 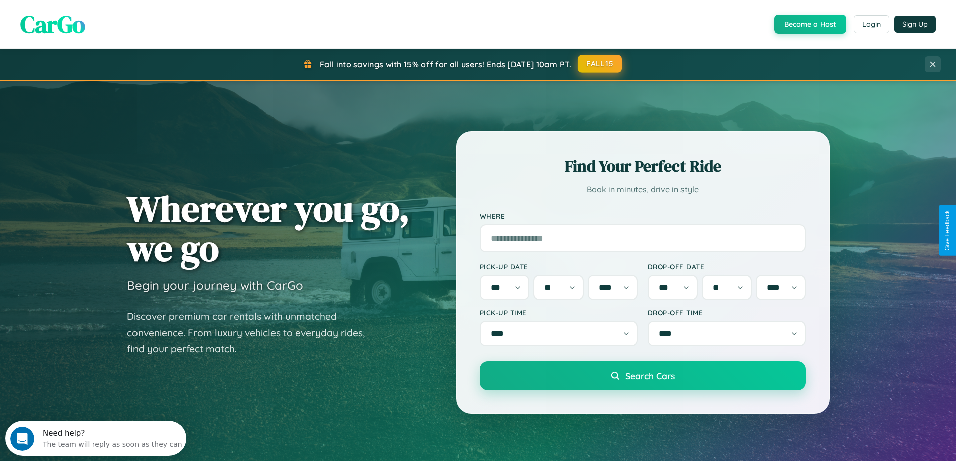 What do you see at coordinates (871, 24) in the screenshot?
I see `button: Login` at bounding box center [871, 24].